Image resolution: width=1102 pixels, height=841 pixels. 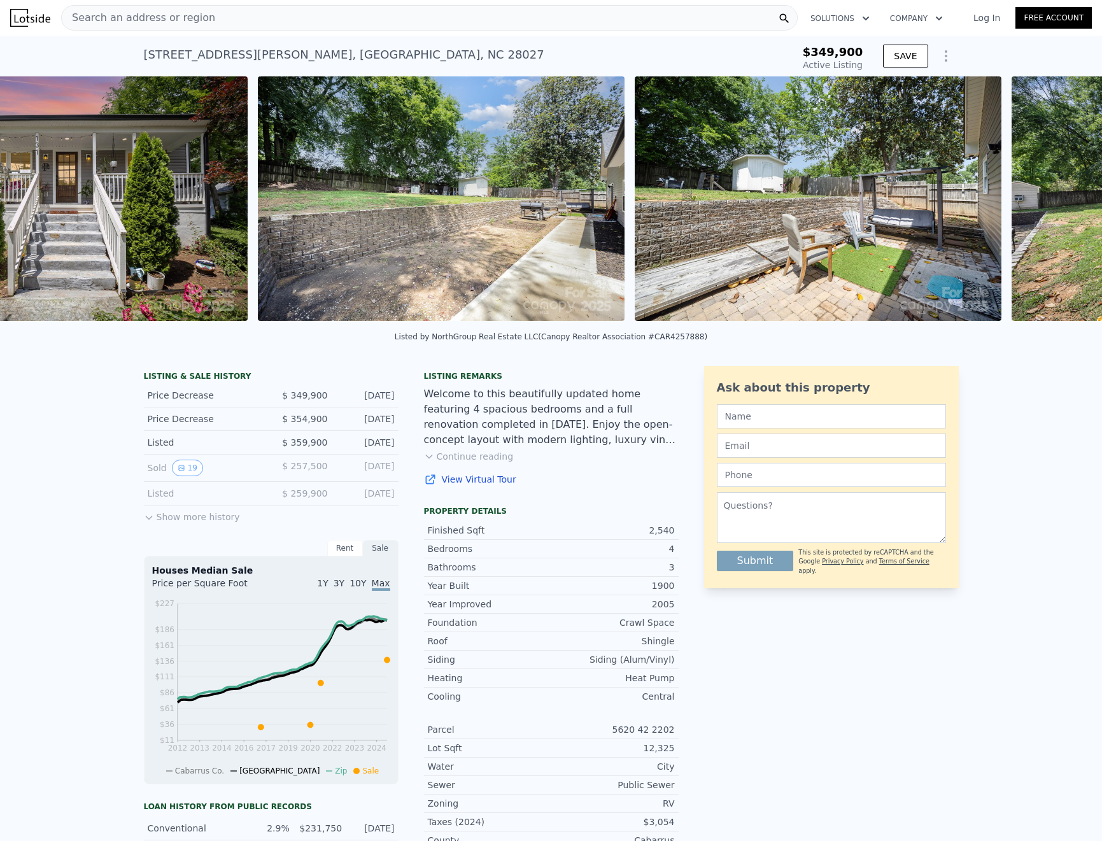 What do you see at coordinates (164, 677) in the screenshot?
I see `tspan: $111` at bounding box center [164, 677].